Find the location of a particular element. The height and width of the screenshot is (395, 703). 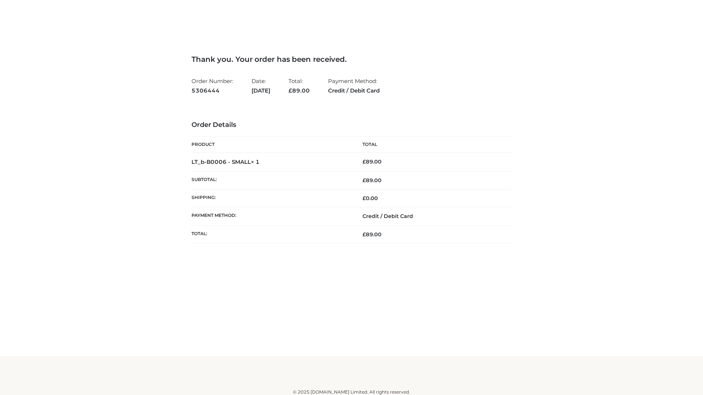

strong: LT_b-B0006 - SMALL is located at coordinates (225, 162).